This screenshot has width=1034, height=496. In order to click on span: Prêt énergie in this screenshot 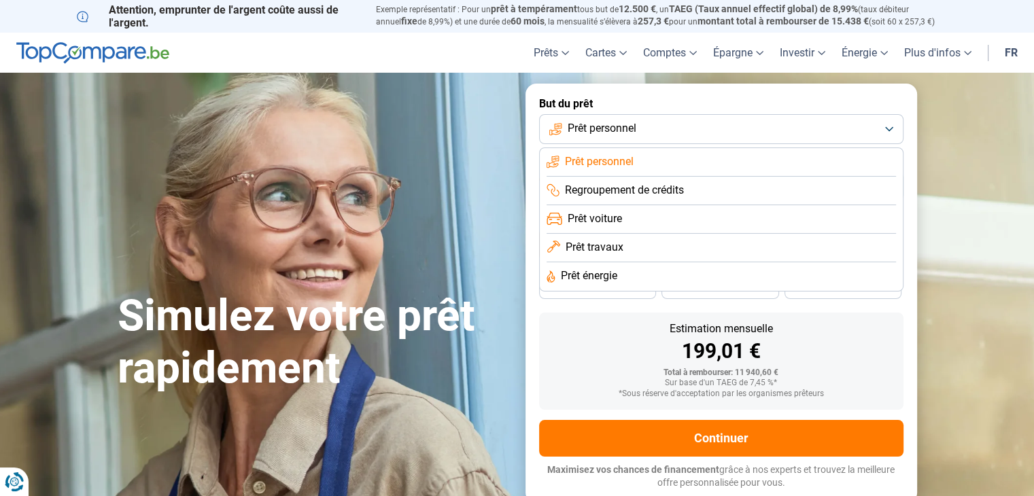, I will do `click(589, 276)`.